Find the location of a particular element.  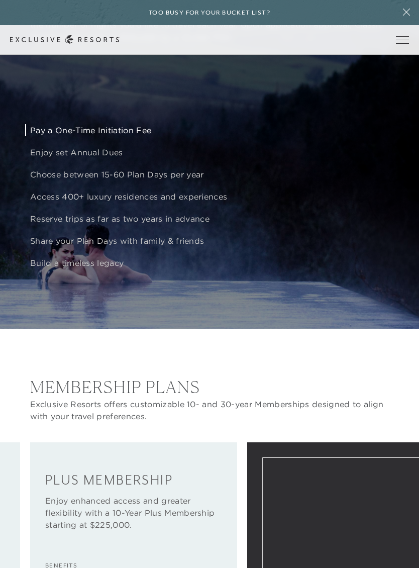

p: Share your Plan Days with family & friends is located at coordinates (225, 241).